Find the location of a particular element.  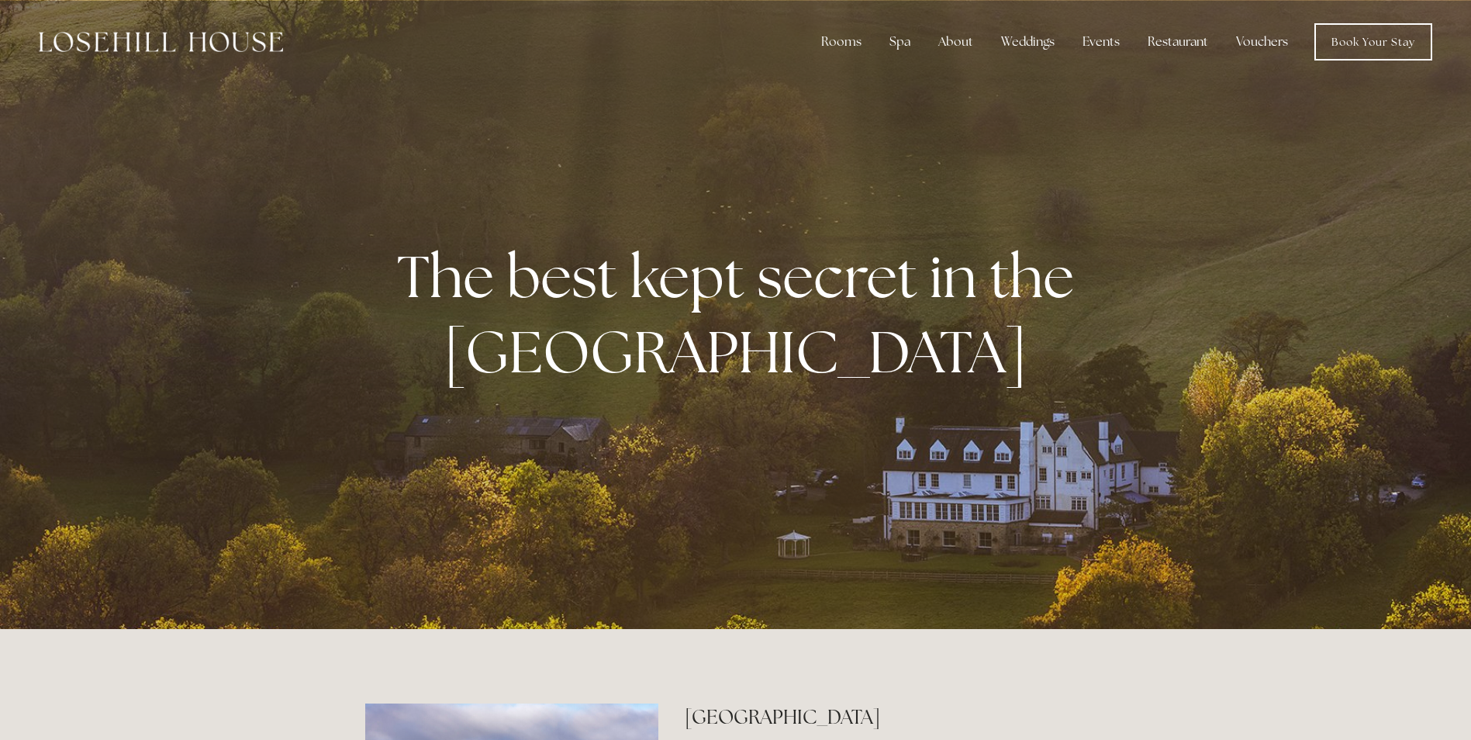

div: Restaurant is located at coordinates (1178, 42).